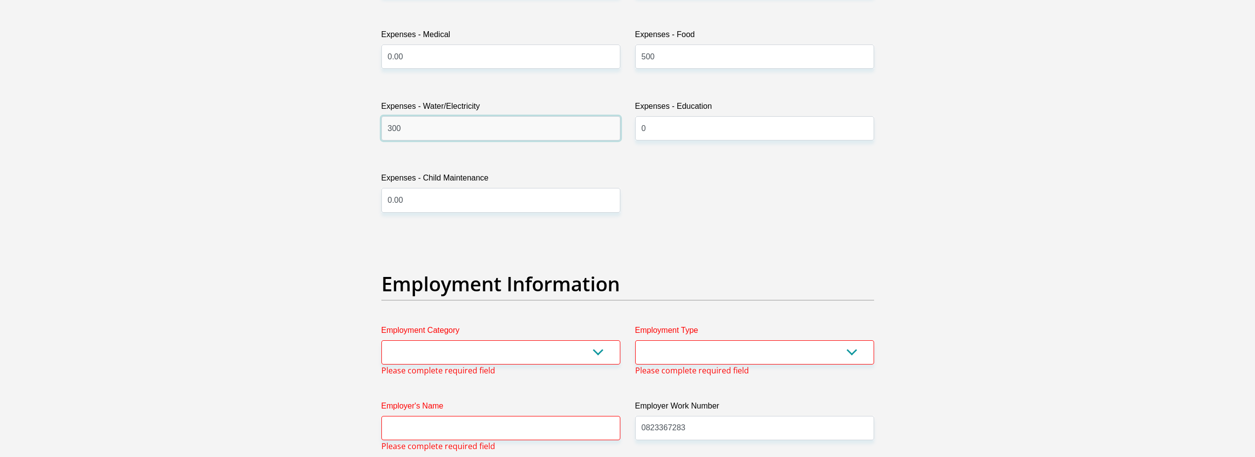  I want to click on input: Employer's Name, so click(501, 428).